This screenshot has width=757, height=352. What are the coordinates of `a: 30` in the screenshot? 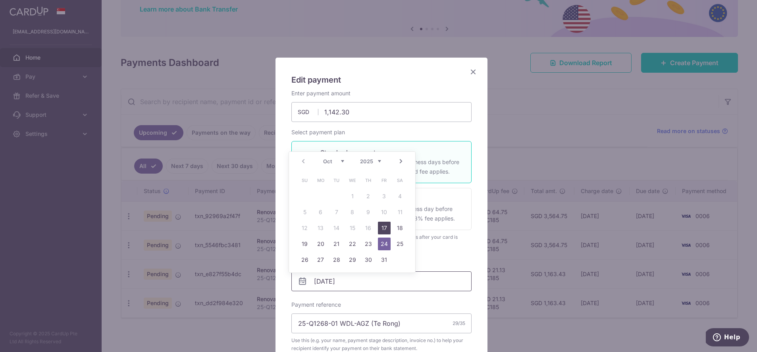 It's located at (368, 260).